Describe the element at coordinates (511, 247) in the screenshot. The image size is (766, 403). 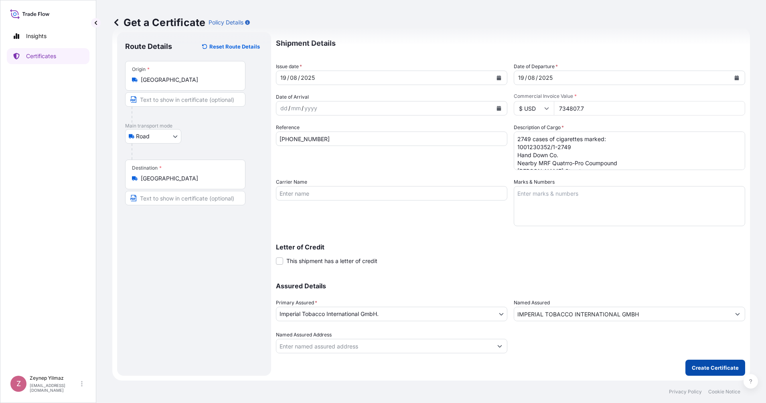
I see `p: Letter of Credit` at that location.